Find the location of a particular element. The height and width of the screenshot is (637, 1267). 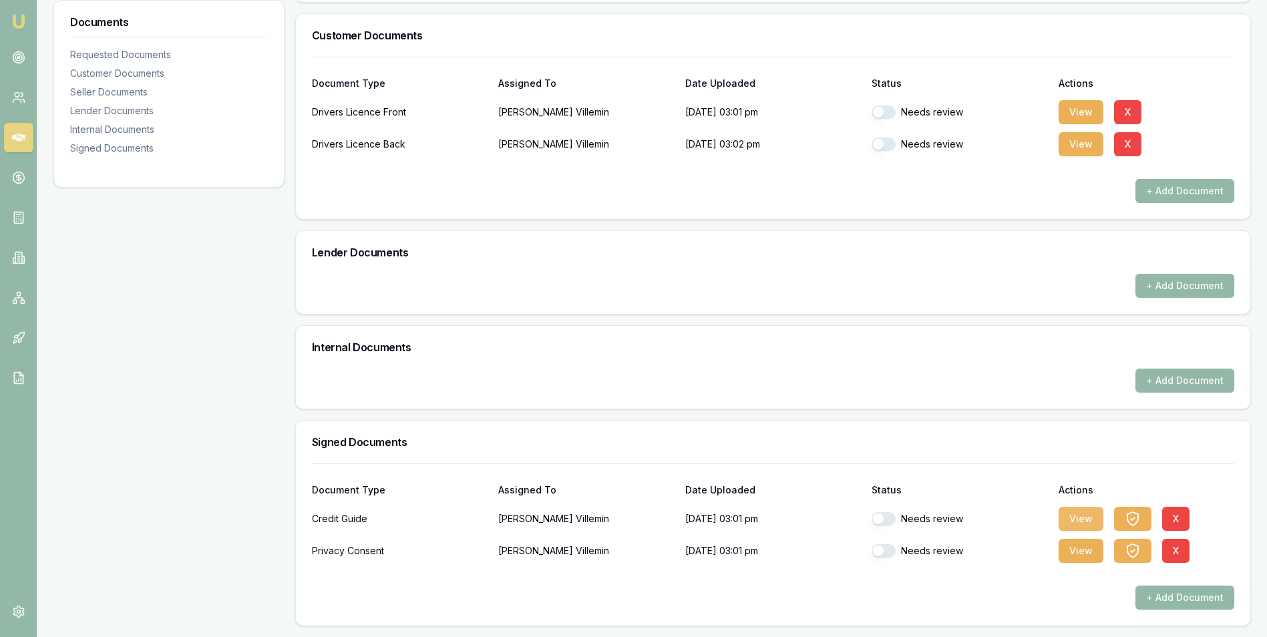

img: emu-icon-u.png is located at coordinates (19, 21).